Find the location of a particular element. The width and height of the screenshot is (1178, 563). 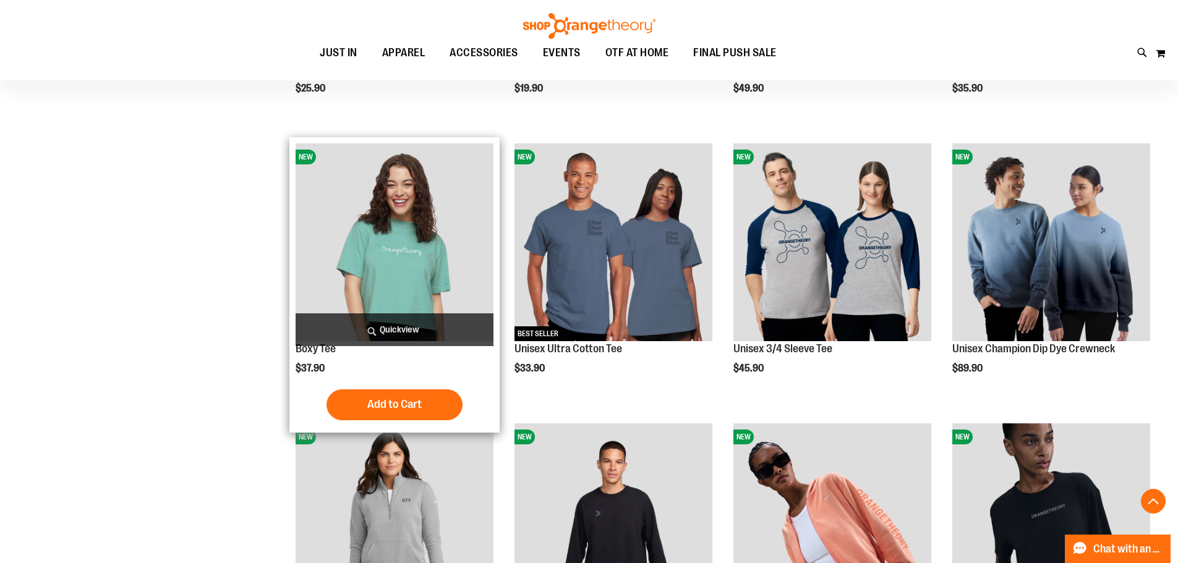

a: JUST IN is located at coordinates (338, 53).